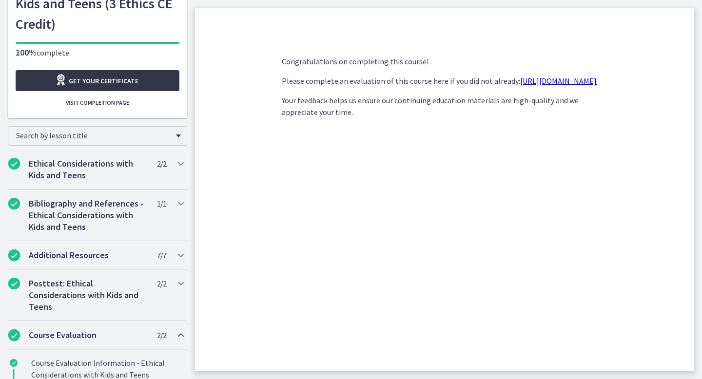  Describe the element at coordinates (98, 103) in the screenshot. I see `button: Visit completion page` at that location.